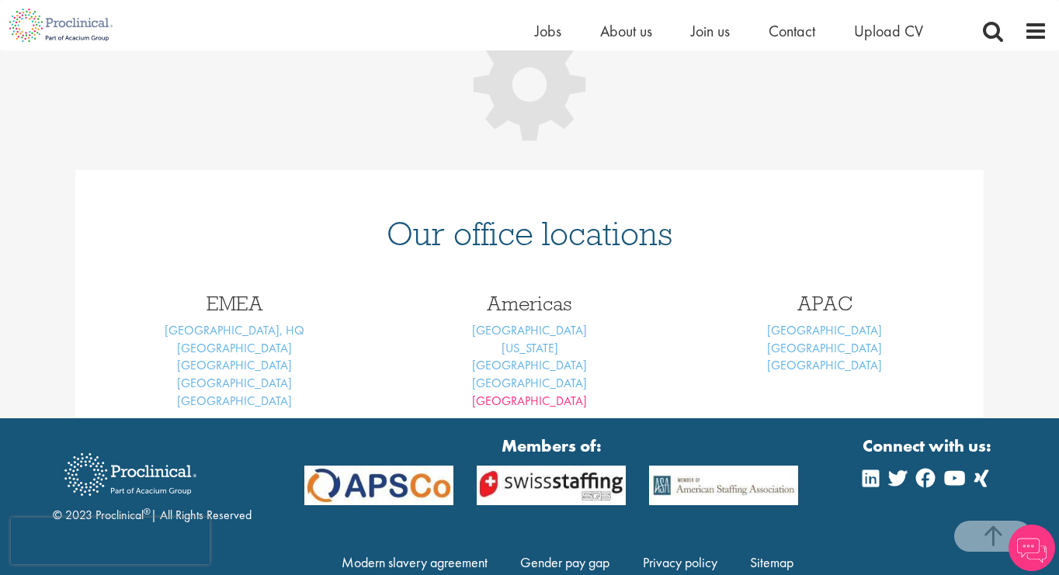 Image resolution: width=1059 pixels, height=575 pixels. Describe the element at coordinates (626, 31) in the screenshot. I see `span: About us` at that location.